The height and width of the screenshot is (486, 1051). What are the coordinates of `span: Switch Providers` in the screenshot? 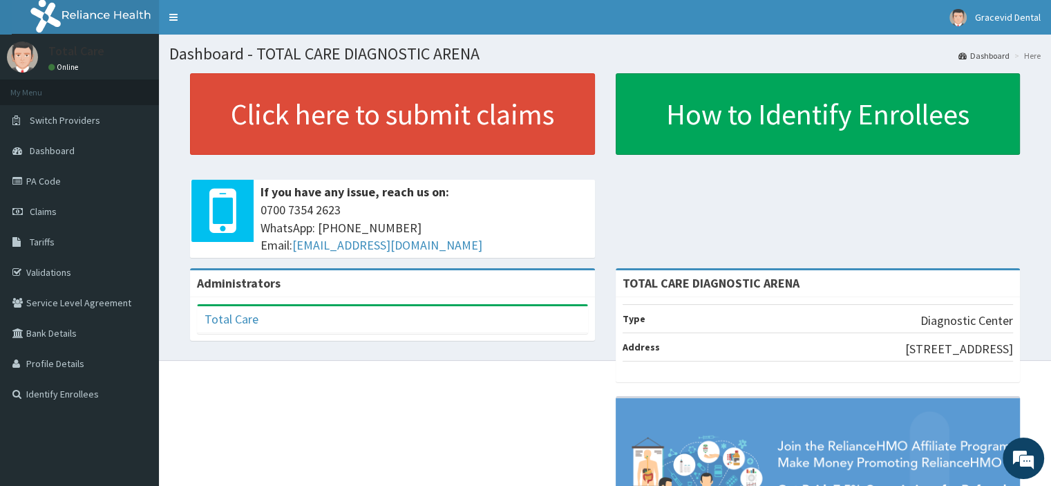 It's located at (65, 120).